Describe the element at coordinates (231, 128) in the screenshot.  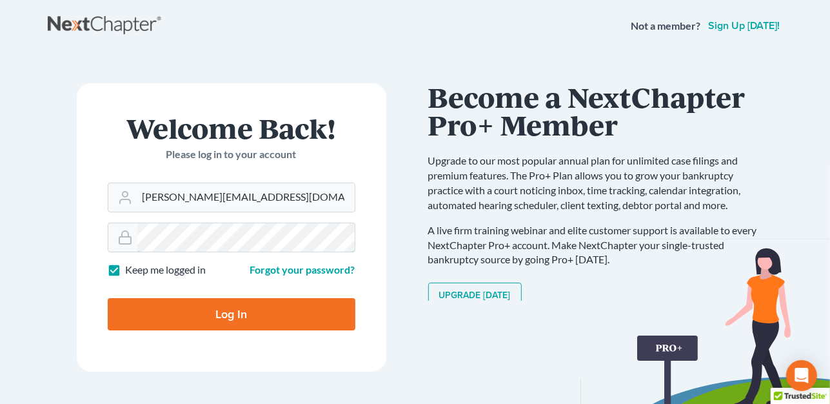
I see `h1: Welcome Back!` at that location.